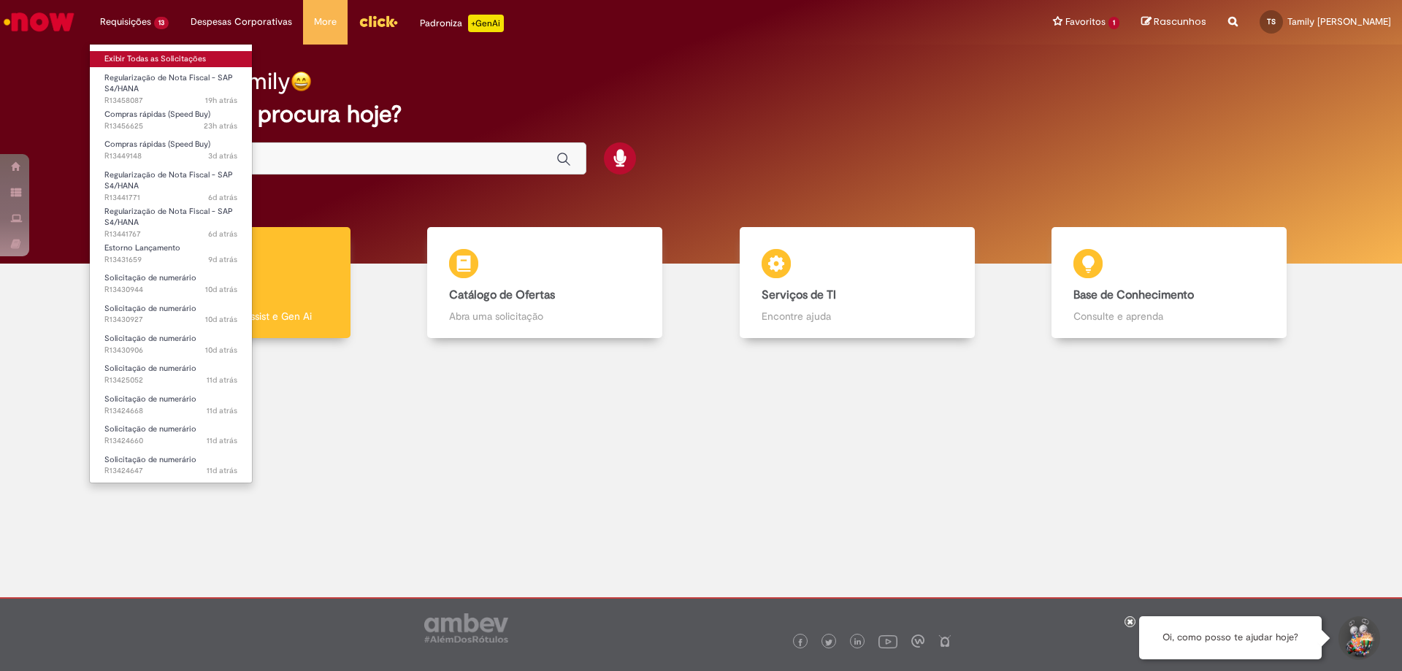  What do you see at coordinates (233, 283) in the screenshot?
I see `a: Tirar dúvidas Tirar dúvidas com Lupi Assist e Gen Ai` at bounding box center [233, 283].